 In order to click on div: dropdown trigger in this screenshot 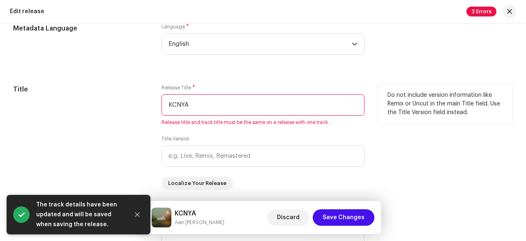, I will do `click(355, 44)`.